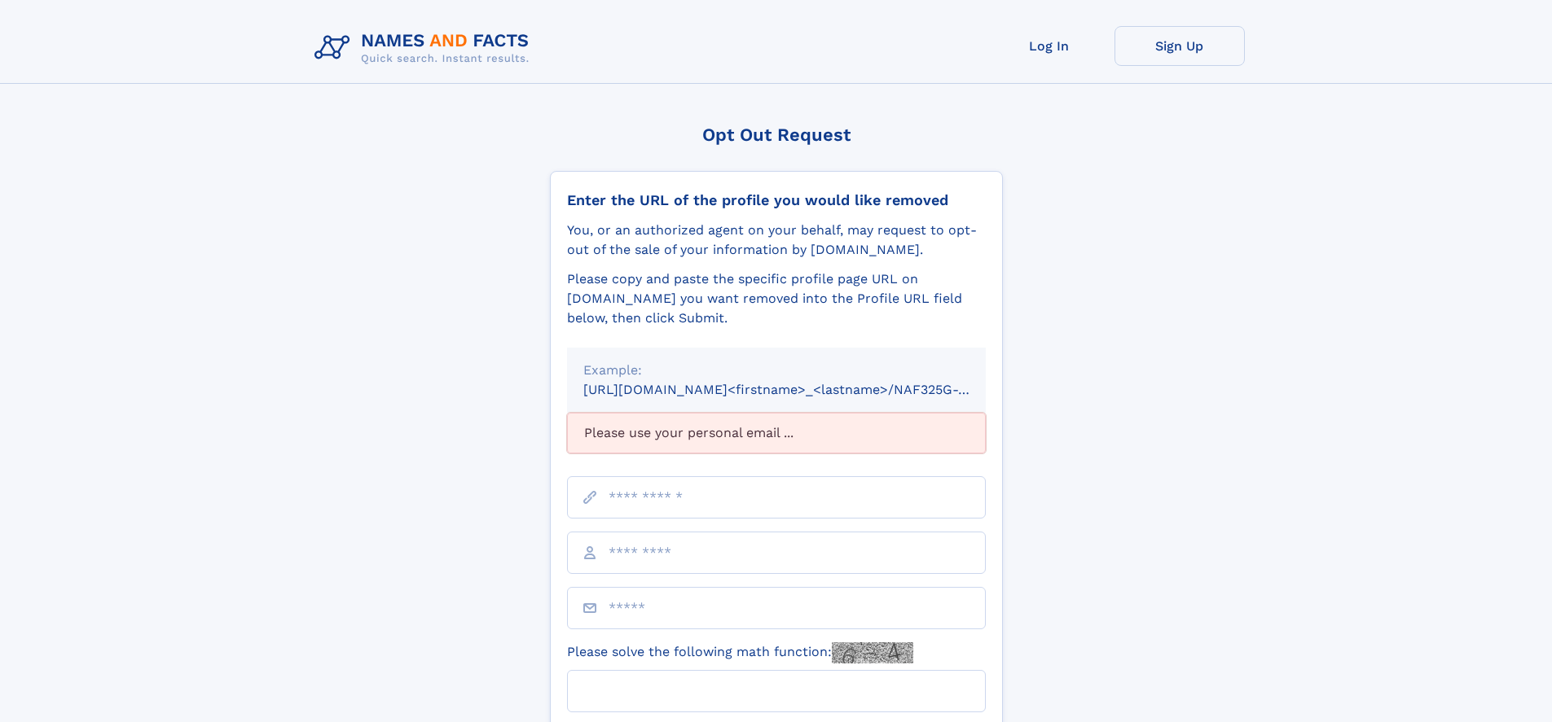 Image resolution: width=1552 pixels, height=722 pixels. Describe the element at coordinates (776, 433) in the screenshot. I see `div: Please use your personal email ...` at that location.